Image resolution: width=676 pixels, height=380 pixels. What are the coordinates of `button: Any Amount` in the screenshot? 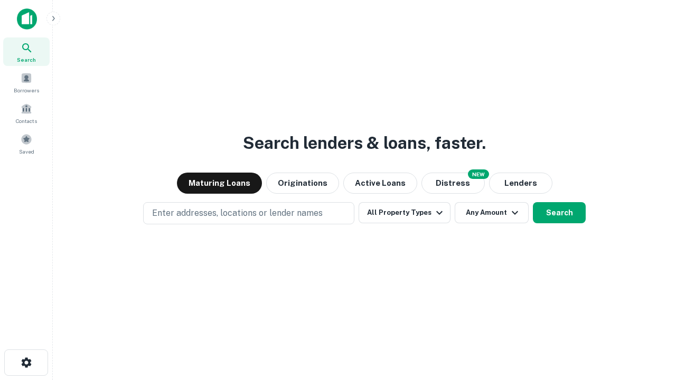 It's located at (492, 213).